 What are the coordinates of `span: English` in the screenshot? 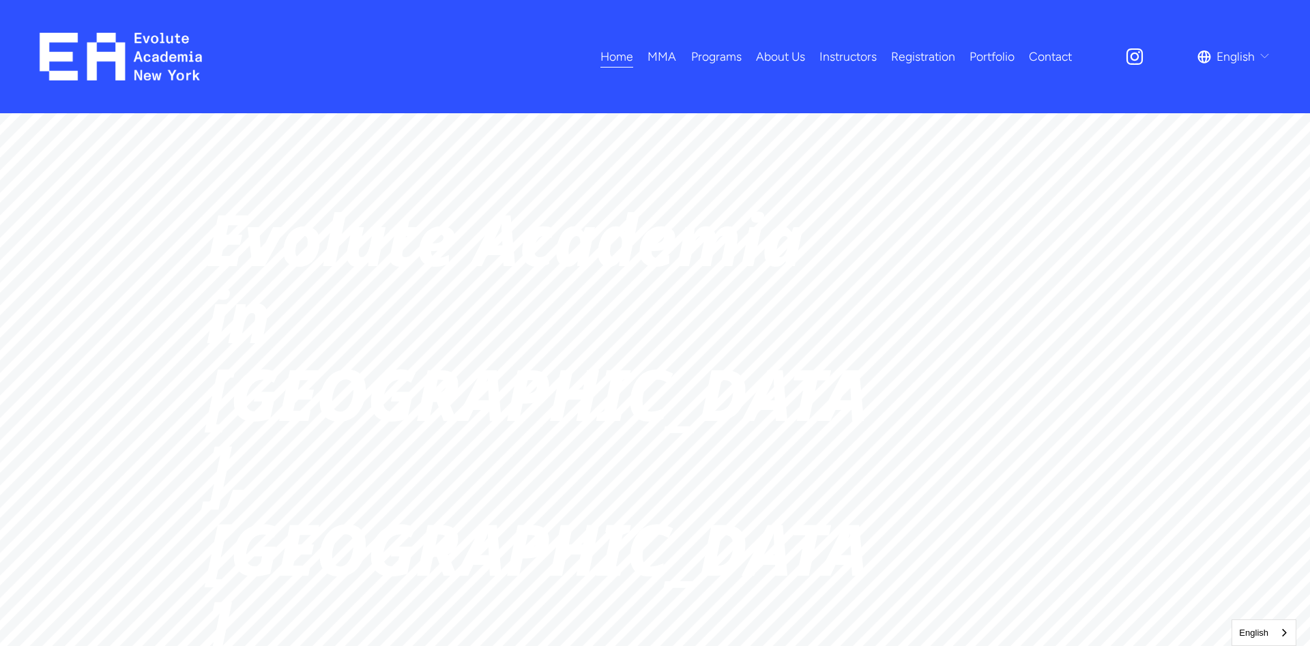 It's located at (1235, 57).